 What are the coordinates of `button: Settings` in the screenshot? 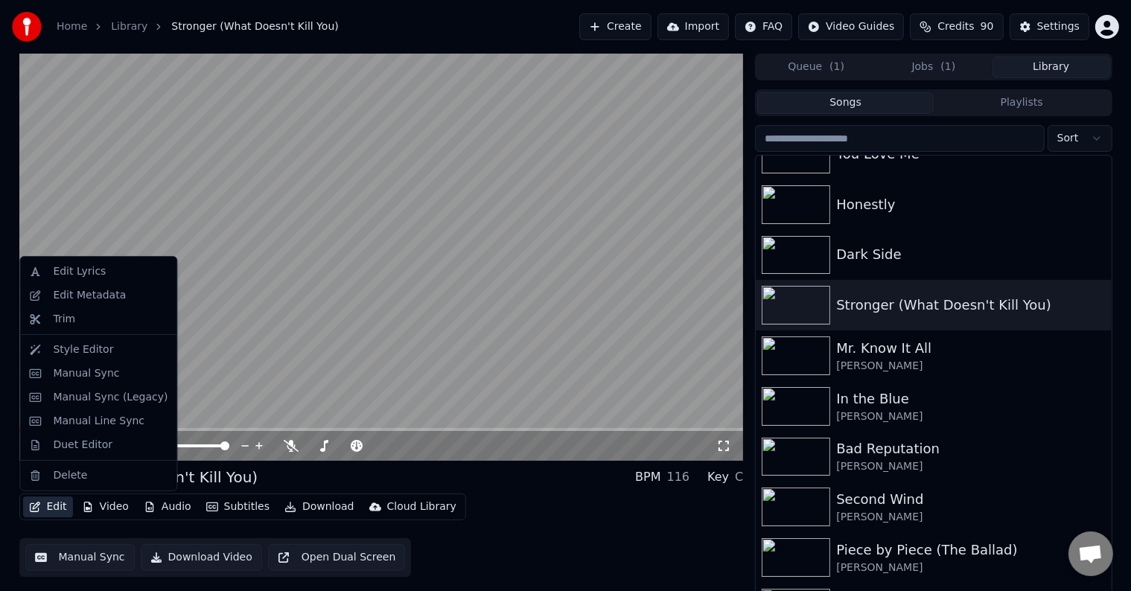 It's located at (1049, 27).